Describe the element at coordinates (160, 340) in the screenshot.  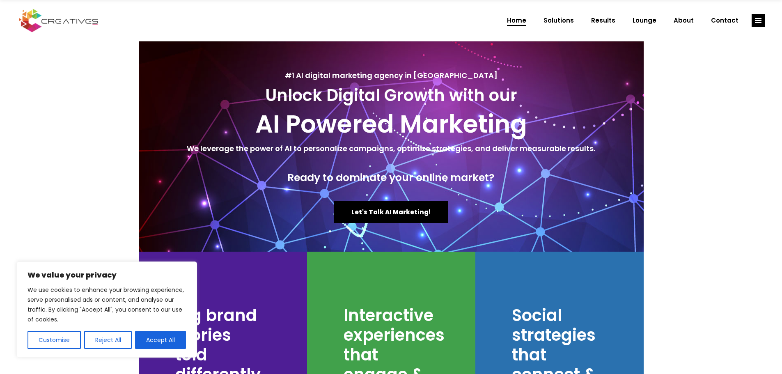
I see `button: Accept All` at that location.